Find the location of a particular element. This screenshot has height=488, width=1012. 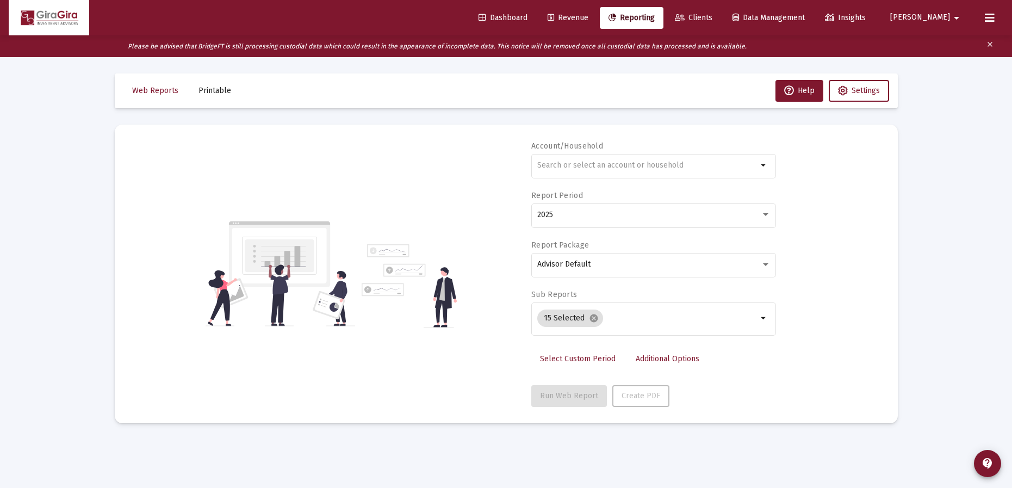

span: Data Management is located at coordinates (769, 17).